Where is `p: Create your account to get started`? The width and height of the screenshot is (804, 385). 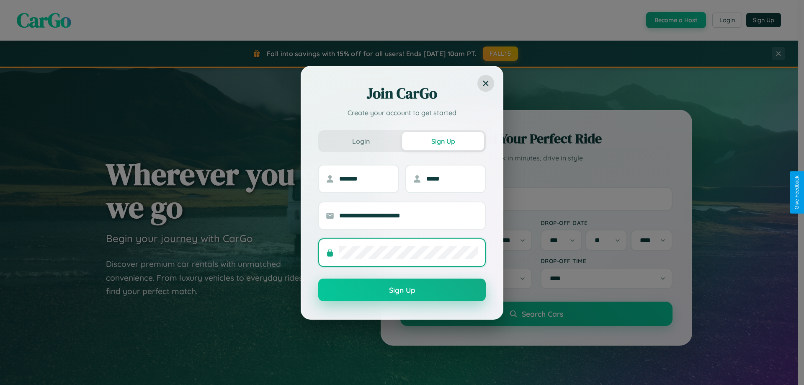 p: Create your account to get started is located at coordinates (402, 113).